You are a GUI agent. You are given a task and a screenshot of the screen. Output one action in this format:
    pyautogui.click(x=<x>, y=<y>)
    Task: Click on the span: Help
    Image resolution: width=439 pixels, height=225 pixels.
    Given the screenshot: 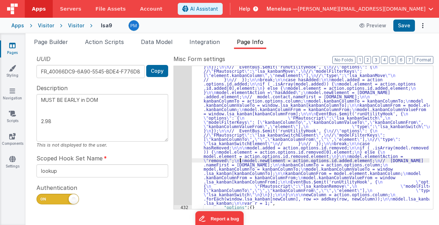 What is the action you would take?
    pyautogui.click(x=245, y=9)
    